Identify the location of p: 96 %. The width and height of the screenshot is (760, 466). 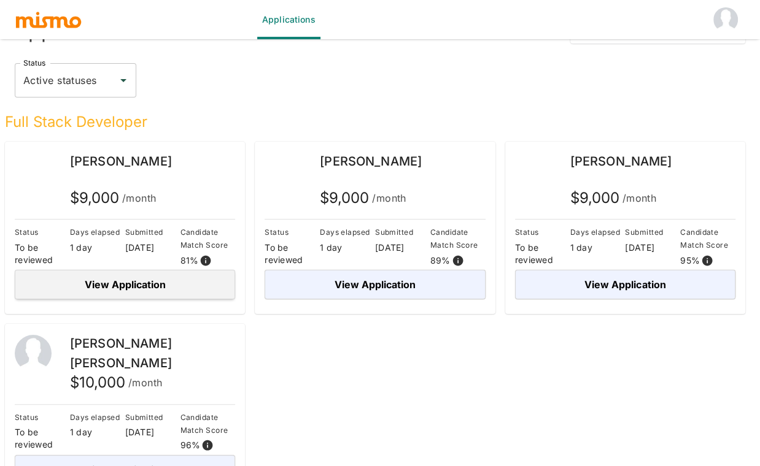
(190, 446).